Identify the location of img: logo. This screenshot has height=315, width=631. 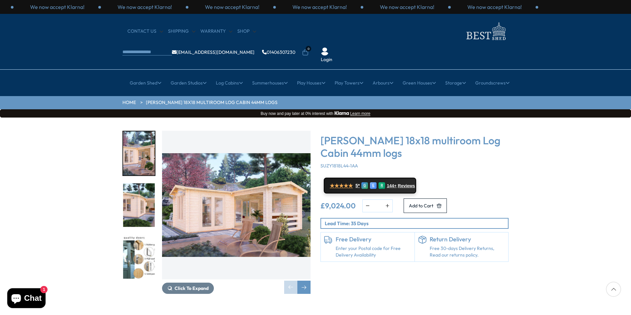
(486, 31).